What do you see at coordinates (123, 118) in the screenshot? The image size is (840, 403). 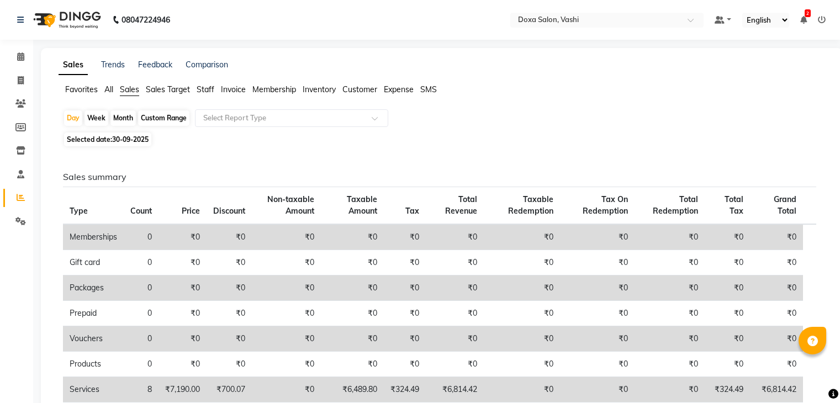 I see `div: Month` at bounding box center [123, 118].